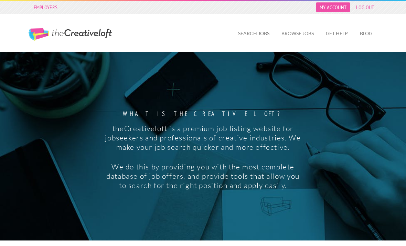  Describe the element at coordinates (298, 33) in the screenshot. I see `a: Browse Jobs` at that location.